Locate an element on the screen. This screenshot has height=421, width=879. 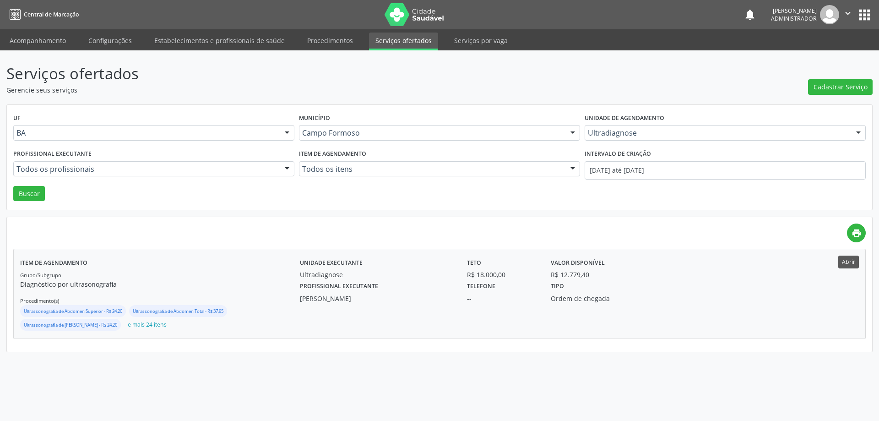
span: Campo Formoso is located at coordinates (432, 133).